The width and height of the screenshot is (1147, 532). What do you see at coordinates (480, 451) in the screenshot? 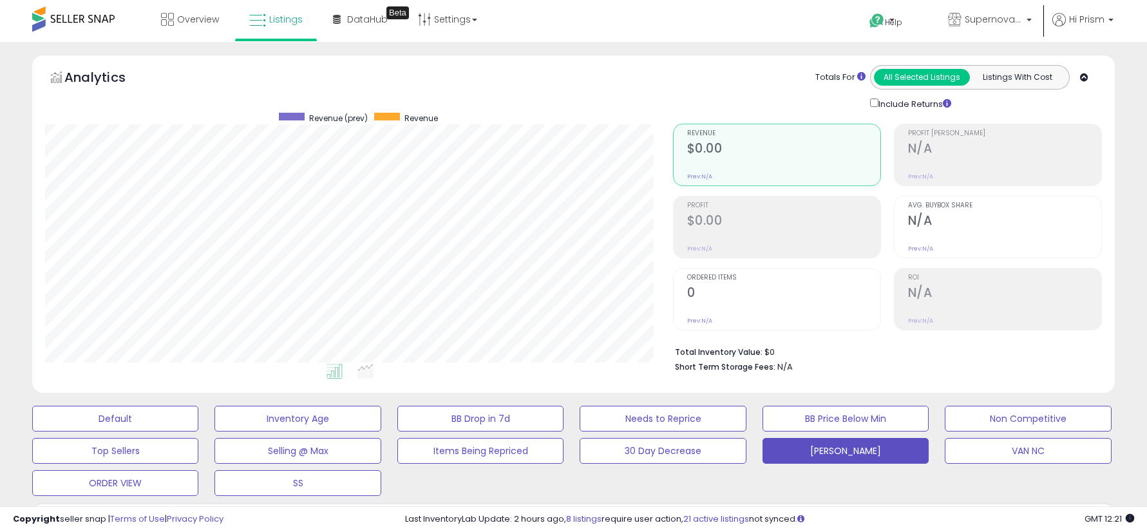
I see `button: Items Being Repriced` at bounding box center [480, 451].